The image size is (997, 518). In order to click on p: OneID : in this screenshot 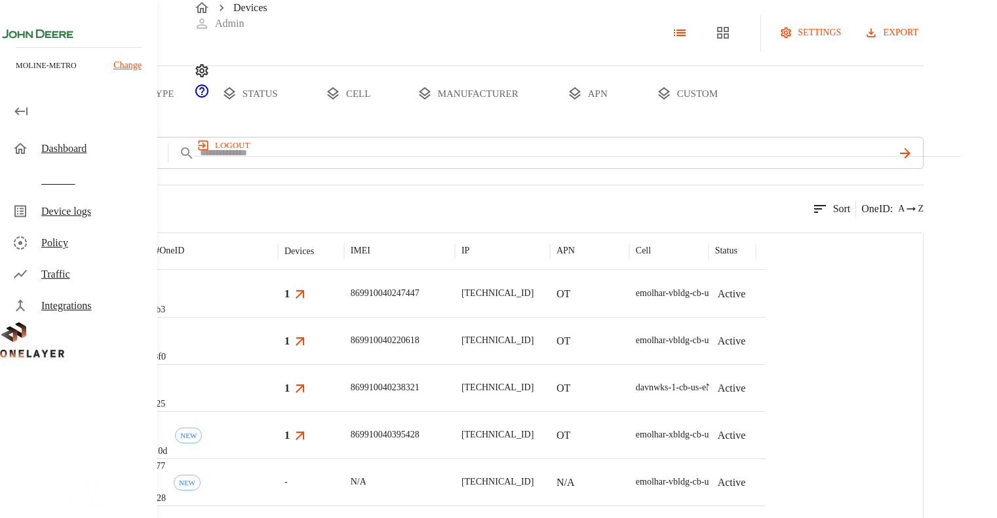, I will do `click(877, 209)`.